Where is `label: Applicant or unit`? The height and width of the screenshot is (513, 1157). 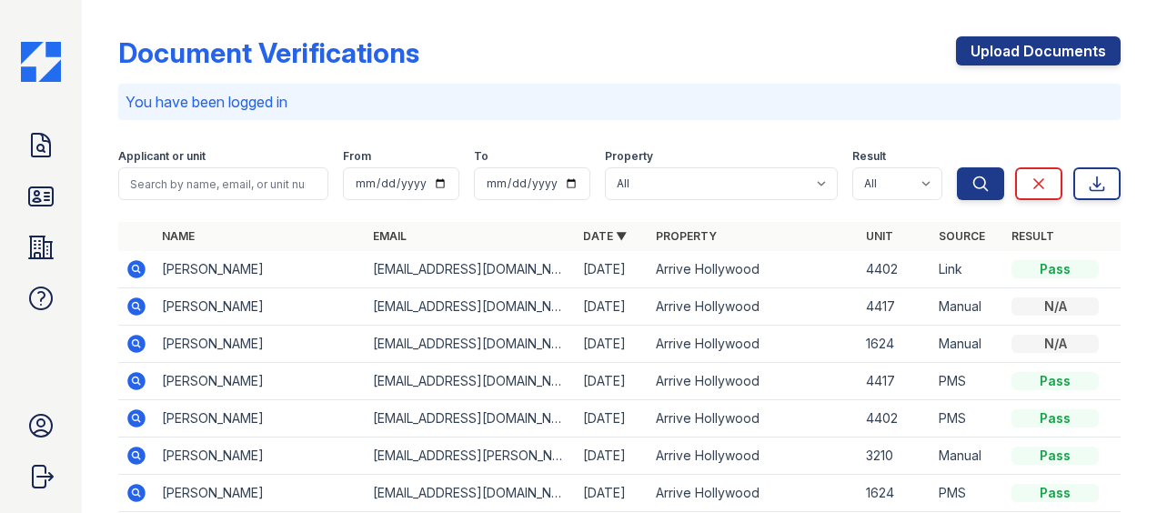 label: Applicant or unit is located at coordinates (162, 156).